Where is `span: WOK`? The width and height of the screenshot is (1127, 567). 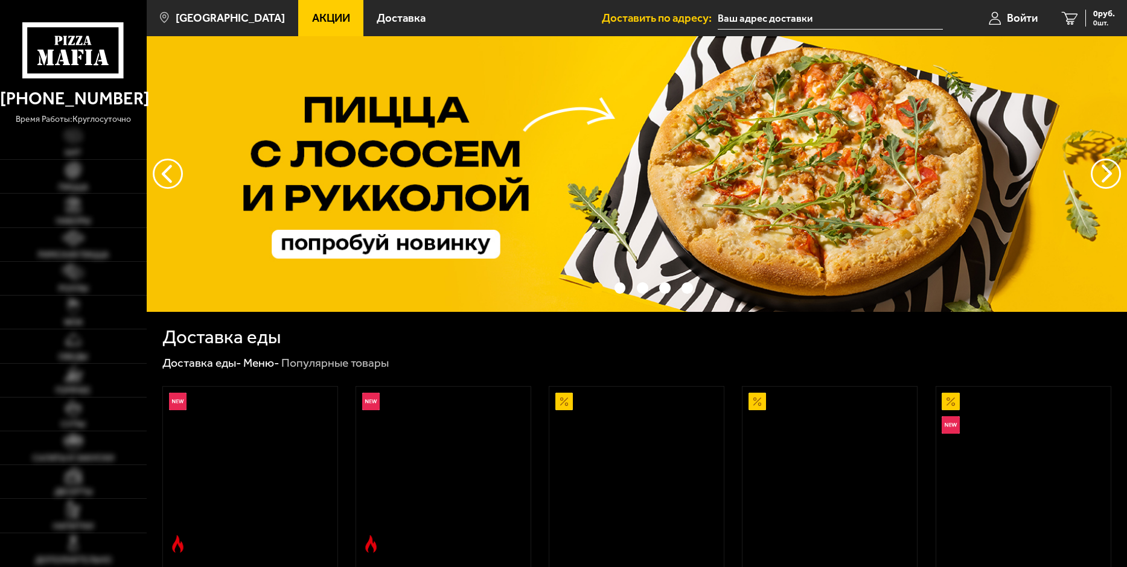
span: WOK is located at coordinates (73, 323).